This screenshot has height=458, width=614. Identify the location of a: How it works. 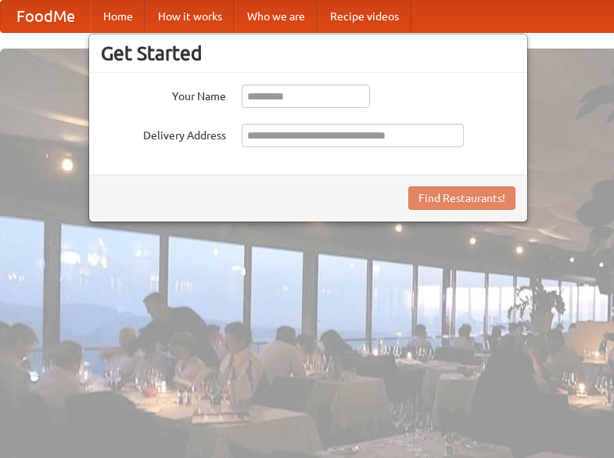
(190, 16).